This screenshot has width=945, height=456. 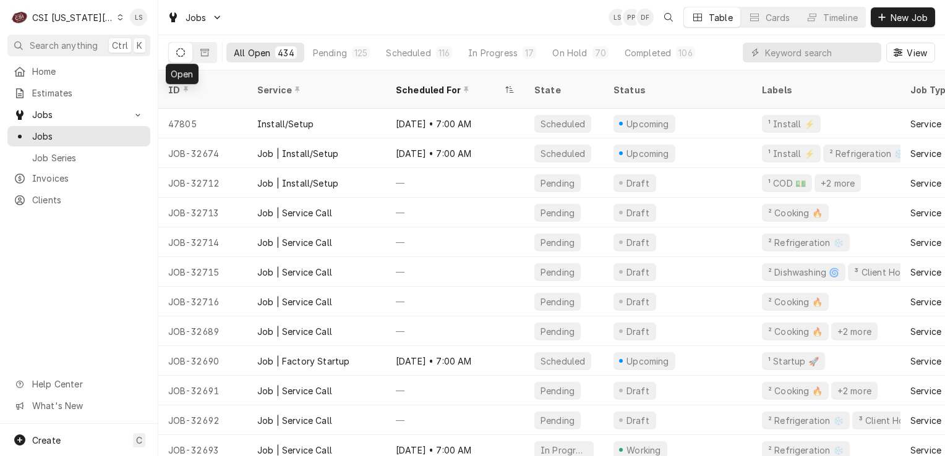 I want to click on button: Search anythingCtrlK, so click(x=79, y=45).